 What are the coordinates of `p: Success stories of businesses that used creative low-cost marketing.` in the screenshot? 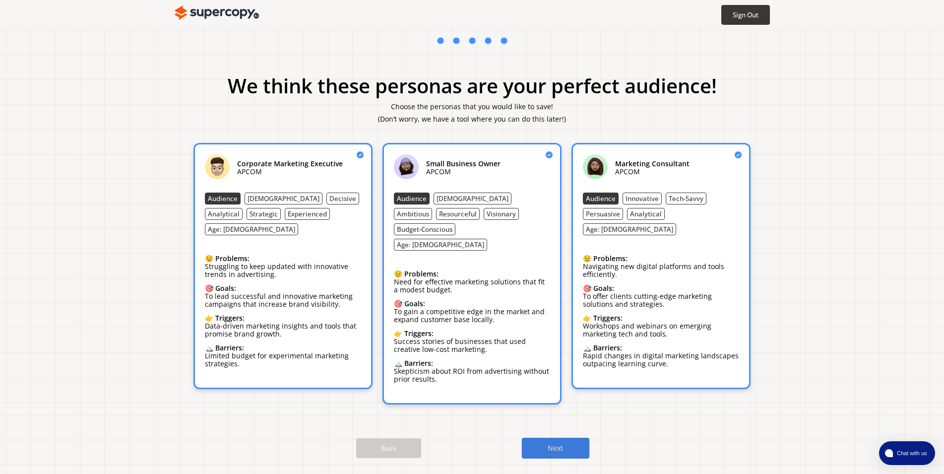 It's located at (472, 345).